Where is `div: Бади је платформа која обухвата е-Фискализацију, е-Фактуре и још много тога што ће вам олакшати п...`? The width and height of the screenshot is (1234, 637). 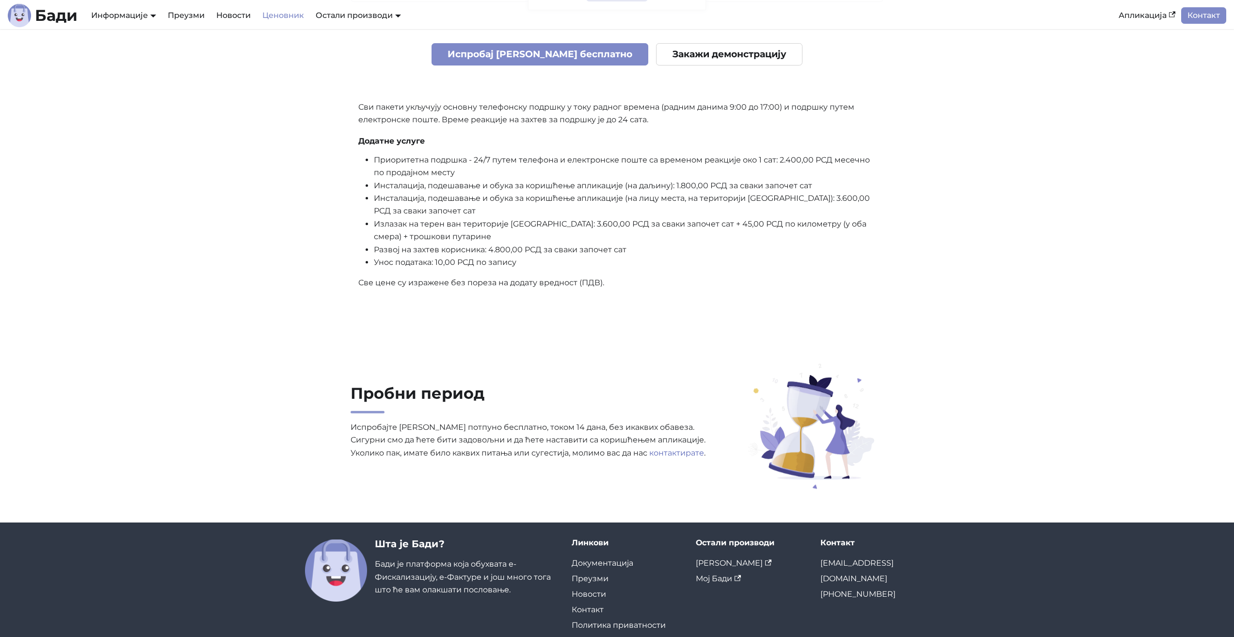 div: Бади је платформа која обухвата е-Фискализацију, е-Фактуре и још много тога што ће вам олакшати п... is located at coordinates (466, 569).